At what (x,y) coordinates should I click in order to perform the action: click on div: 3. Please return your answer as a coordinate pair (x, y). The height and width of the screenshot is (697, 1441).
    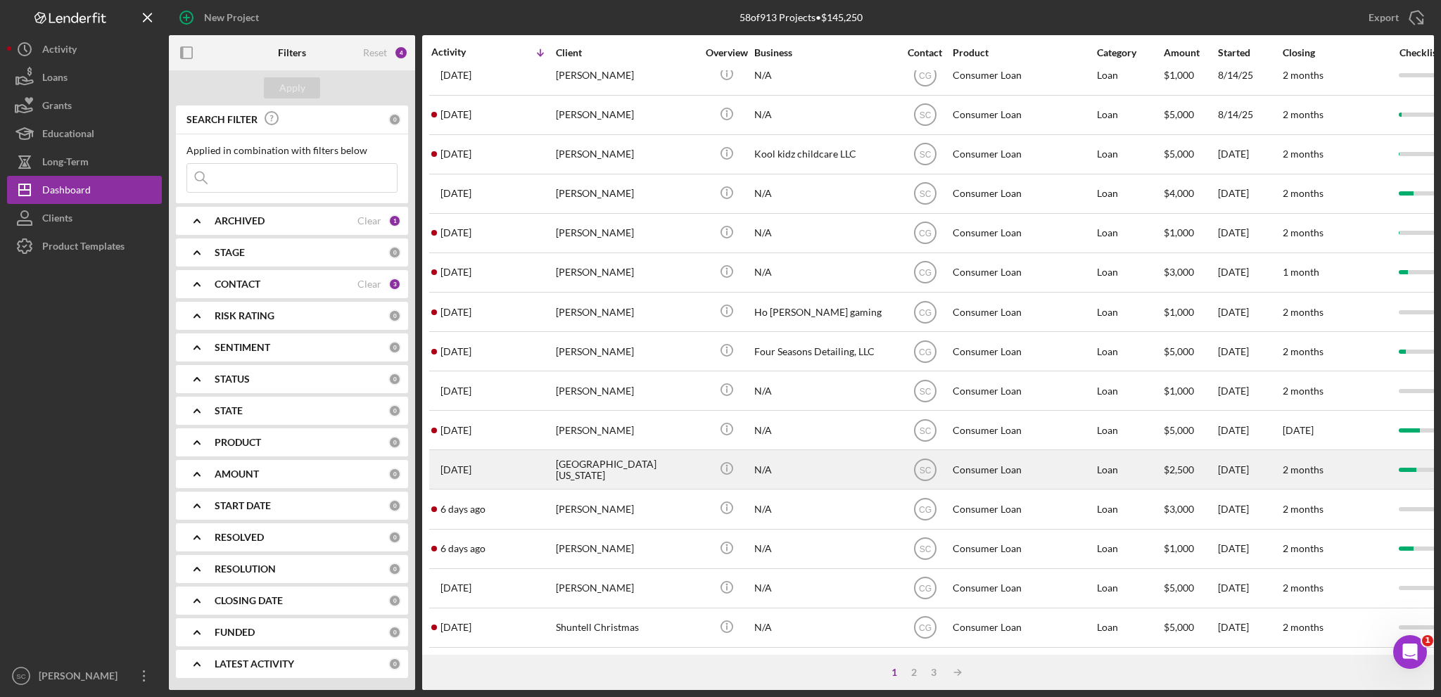
    Looking at the image, I should click on (933, 672).